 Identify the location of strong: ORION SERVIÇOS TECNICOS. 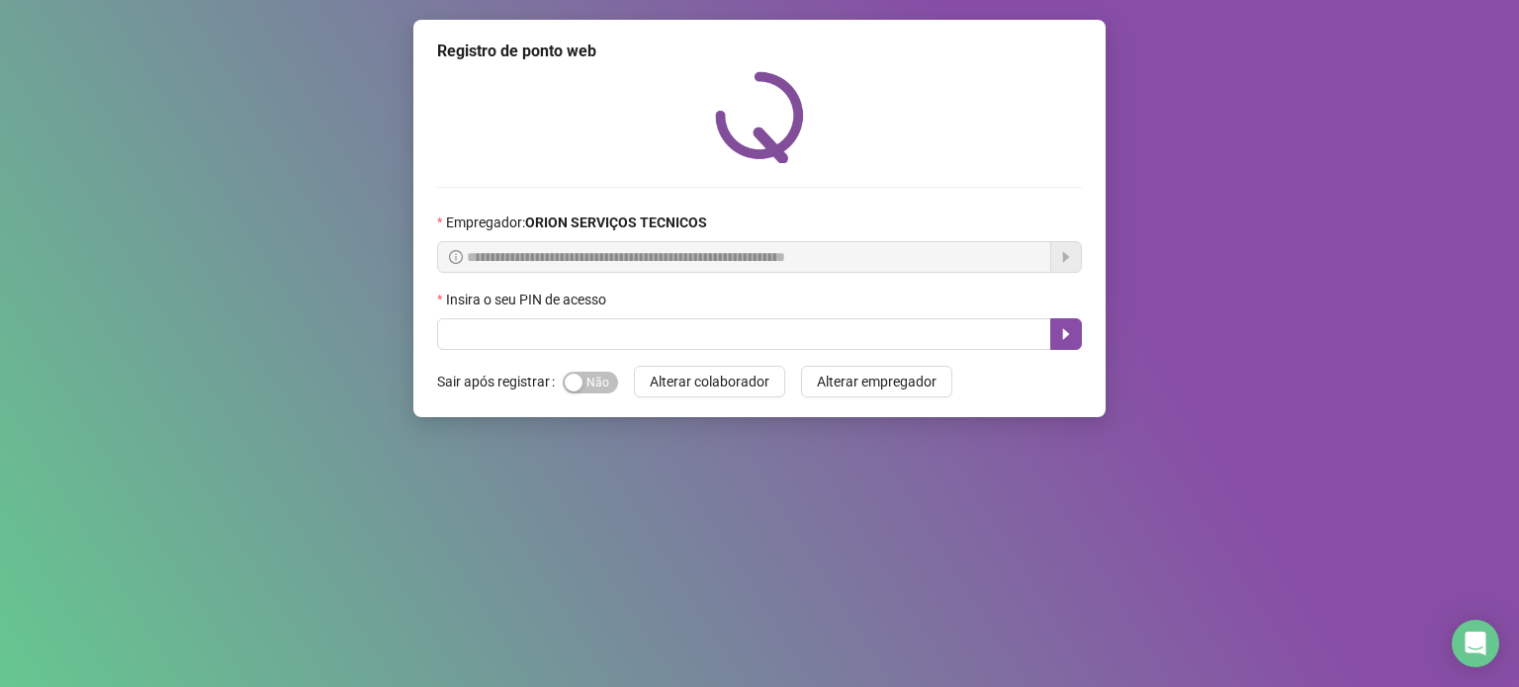
(616, 222).